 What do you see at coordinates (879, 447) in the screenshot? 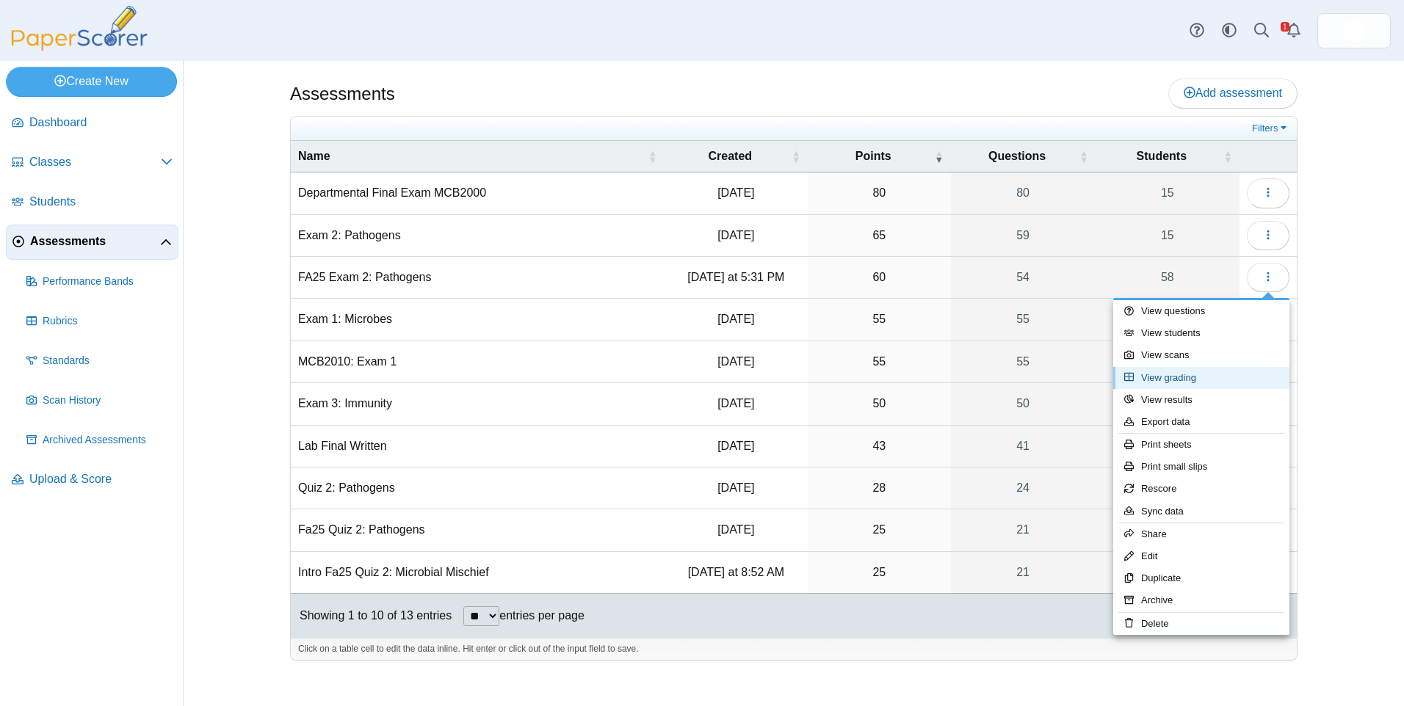
I see `td: 43` at bounding box center [879, 447].